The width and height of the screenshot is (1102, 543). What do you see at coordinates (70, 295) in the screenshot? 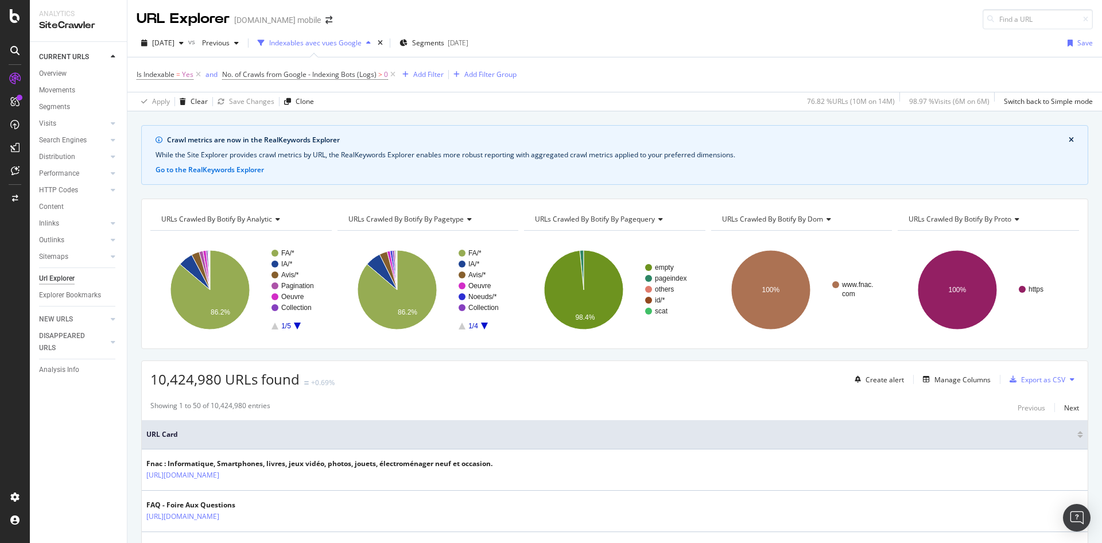
I see `div: Explorer Bookmarks` at bounding box center [70, 295].